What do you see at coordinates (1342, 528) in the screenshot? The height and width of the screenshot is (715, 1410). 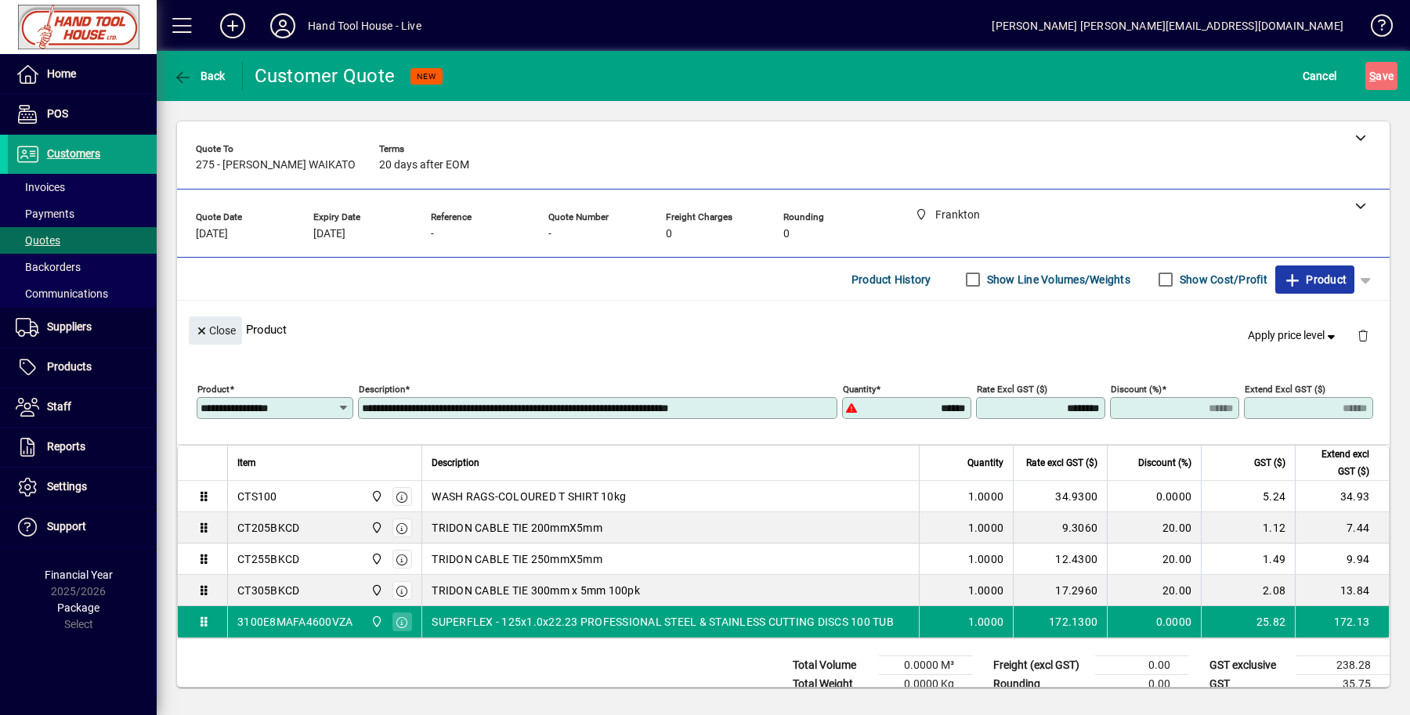 I see `td: 7.44` at bounding box center [1342, 528].